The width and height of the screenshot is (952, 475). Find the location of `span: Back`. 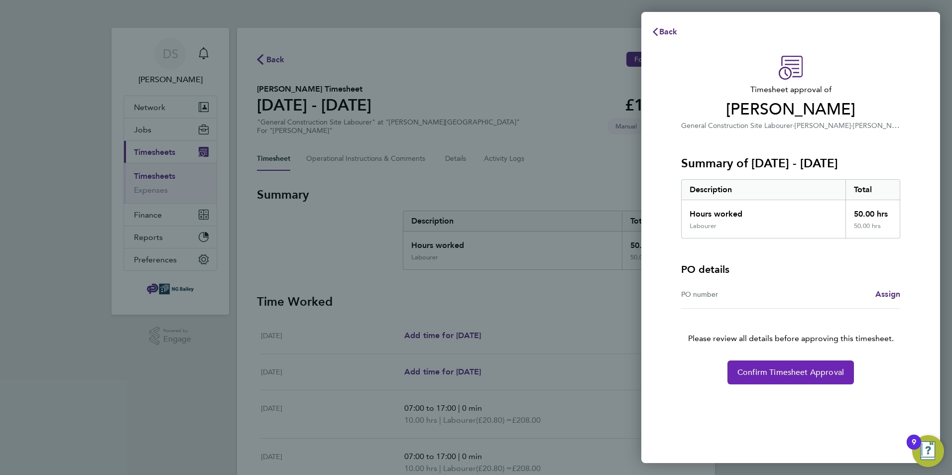

span: Back is located at coordinates (668, 31).